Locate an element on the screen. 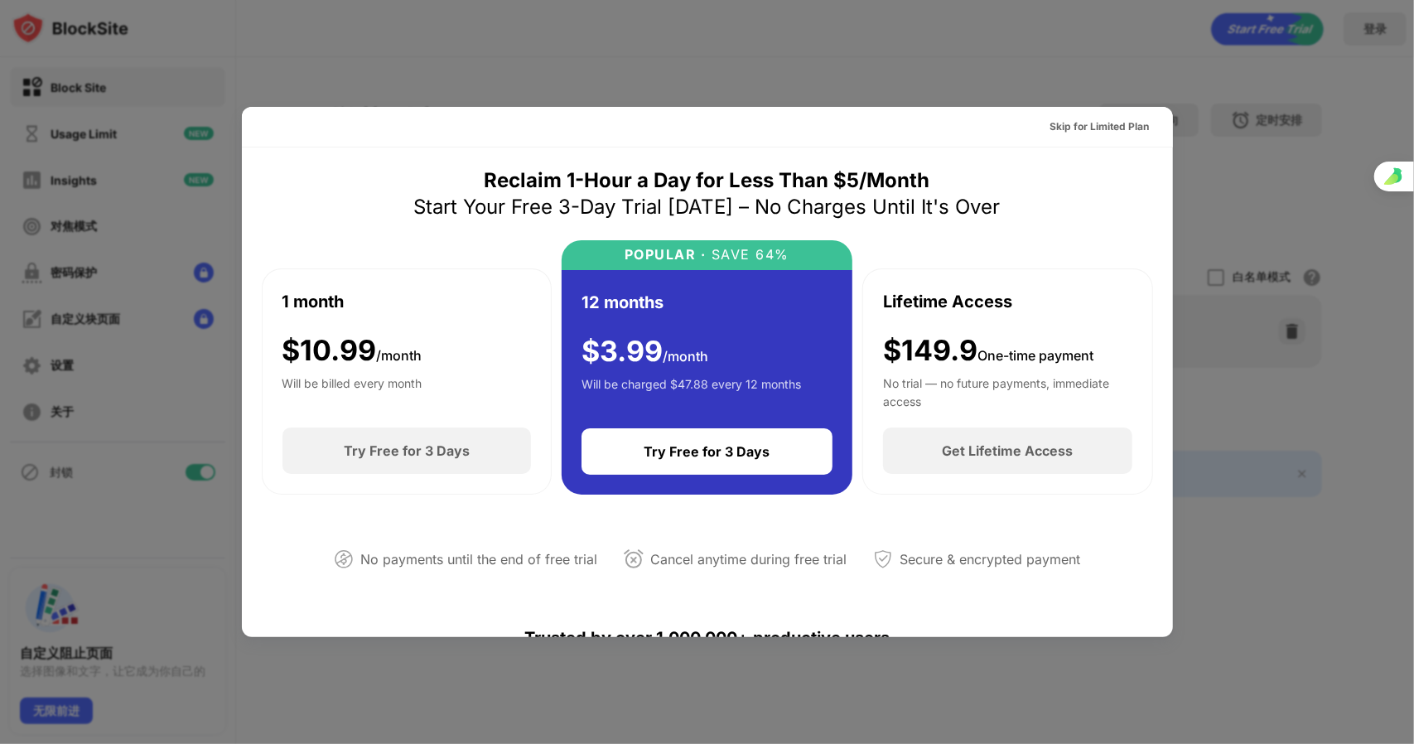  div: Secure & encrypted payment is located at coordinates (990, 559).